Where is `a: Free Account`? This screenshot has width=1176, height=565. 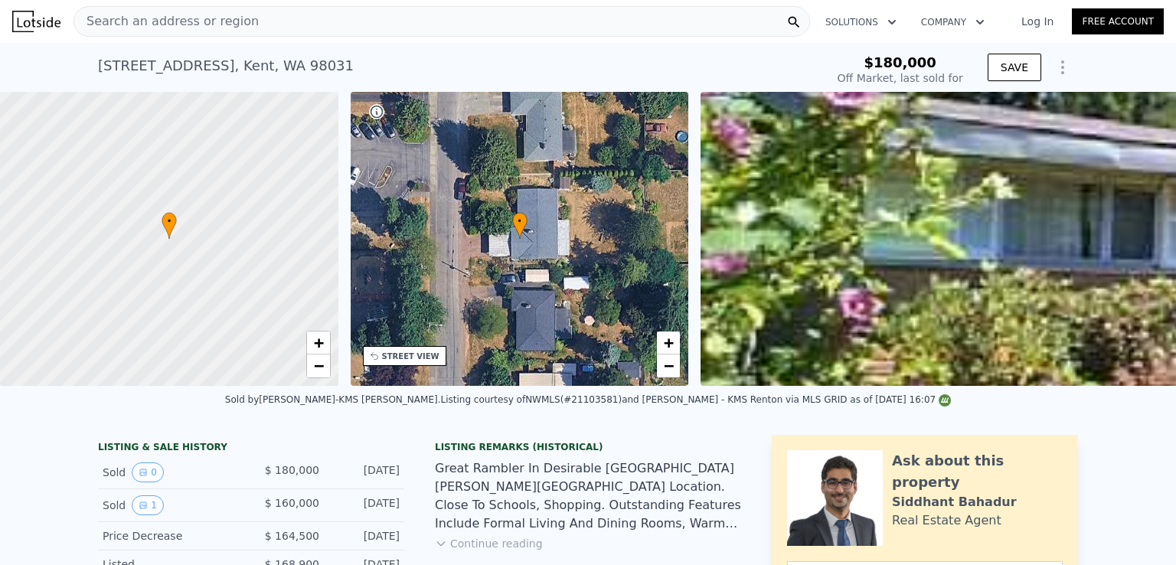
a: Free Account is located at coordinates (1118, 21).